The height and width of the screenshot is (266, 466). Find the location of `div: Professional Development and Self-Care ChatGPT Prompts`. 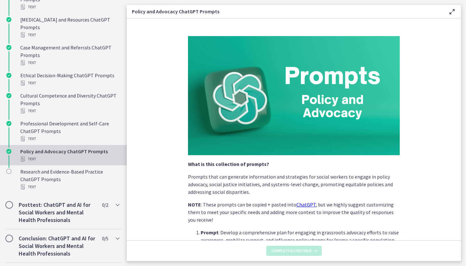

div: Professional Development and Self-Care ChatGPT Prompts is located at coordinates (70, 131).